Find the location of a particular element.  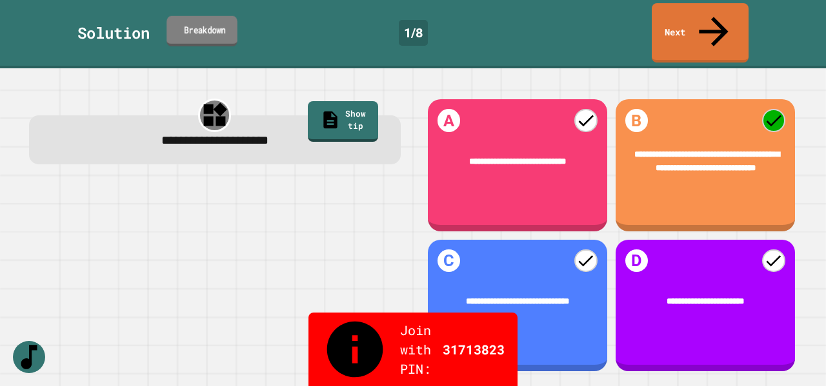

div: 1 / 8 is located at coordinates (413, 33).